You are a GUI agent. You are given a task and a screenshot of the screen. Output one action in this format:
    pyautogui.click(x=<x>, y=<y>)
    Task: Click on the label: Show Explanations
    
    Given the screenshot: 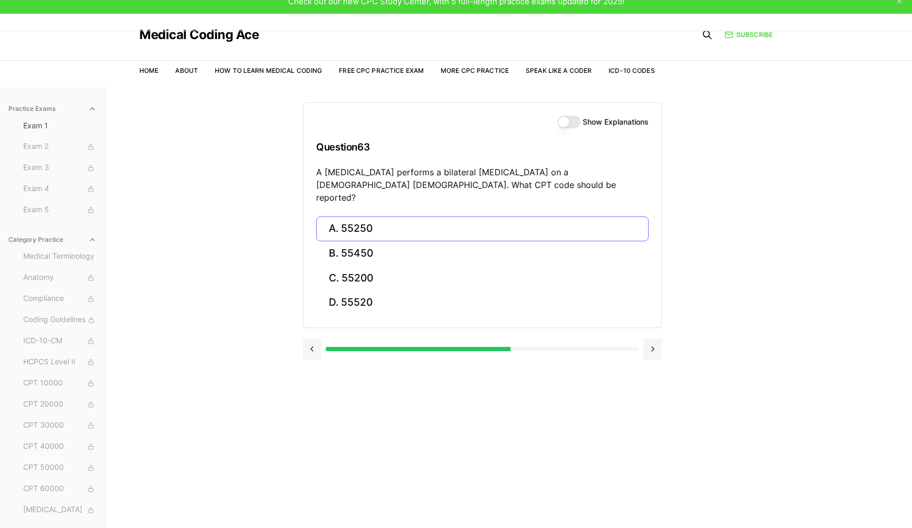 What is the action you would take?
    pyautogui.click(x=616, y=122)
    